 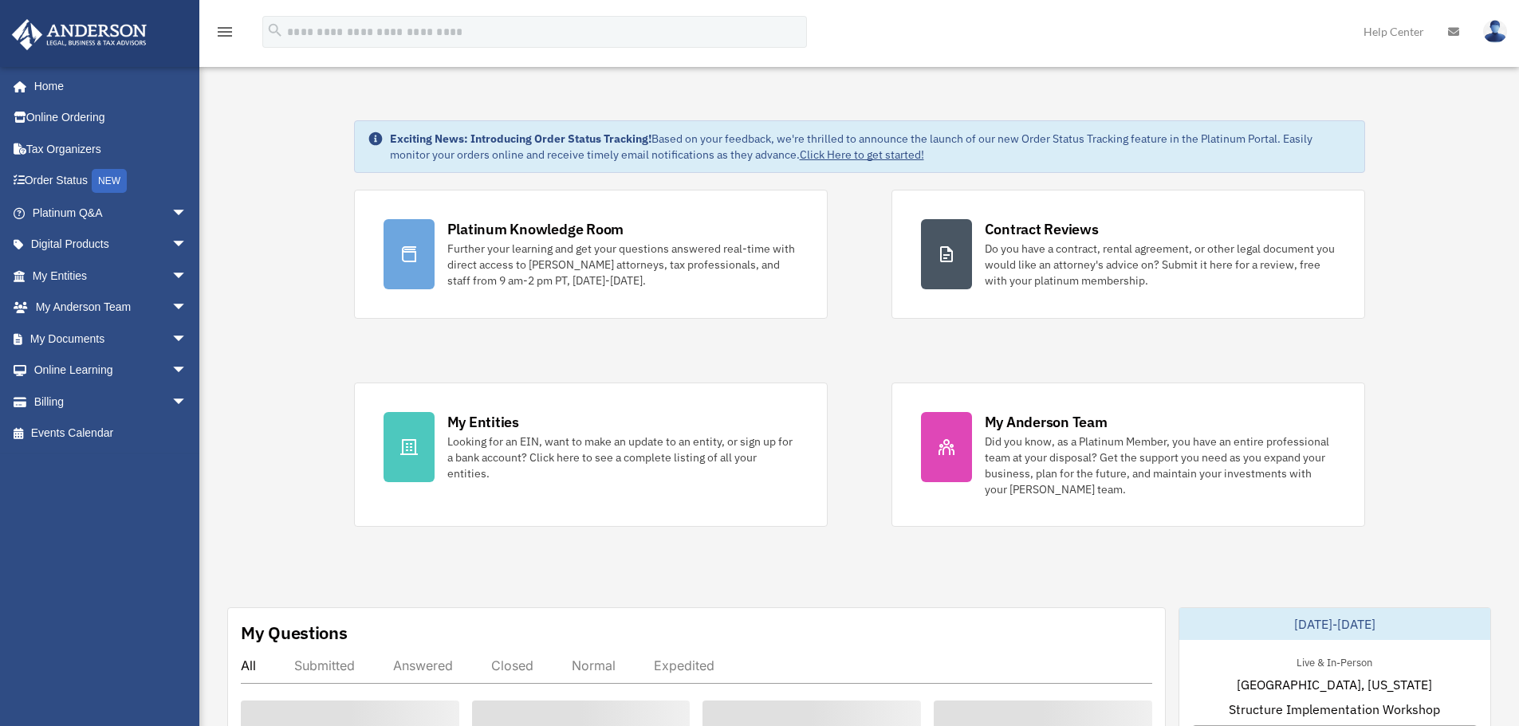 I want to click on div: Submitted, so click(x=324, y=666).